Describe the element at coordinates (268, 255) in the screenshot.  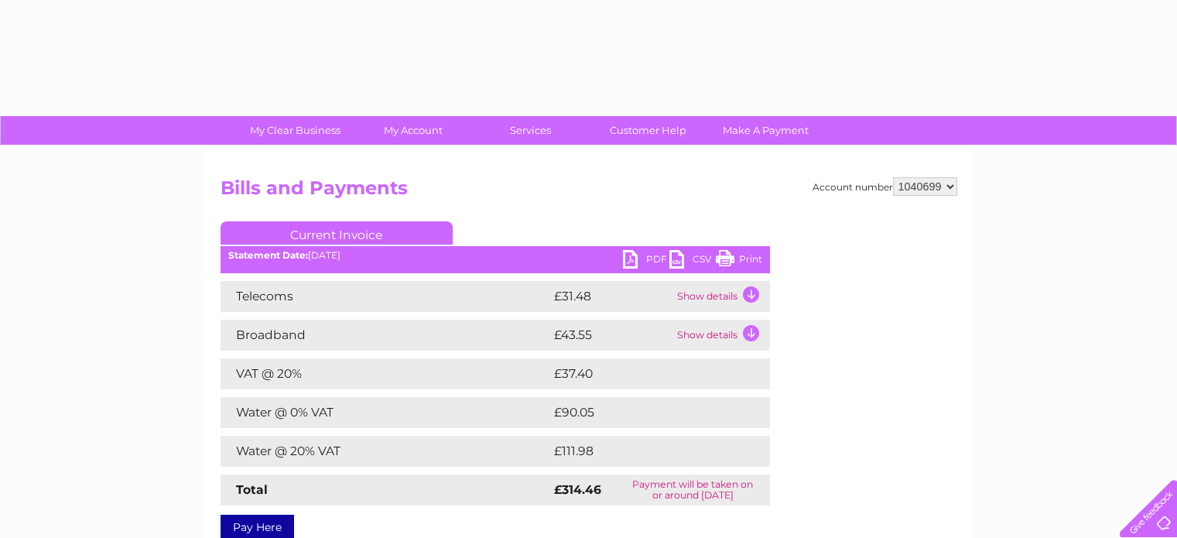
I see `b: Statement Date:` at that location.